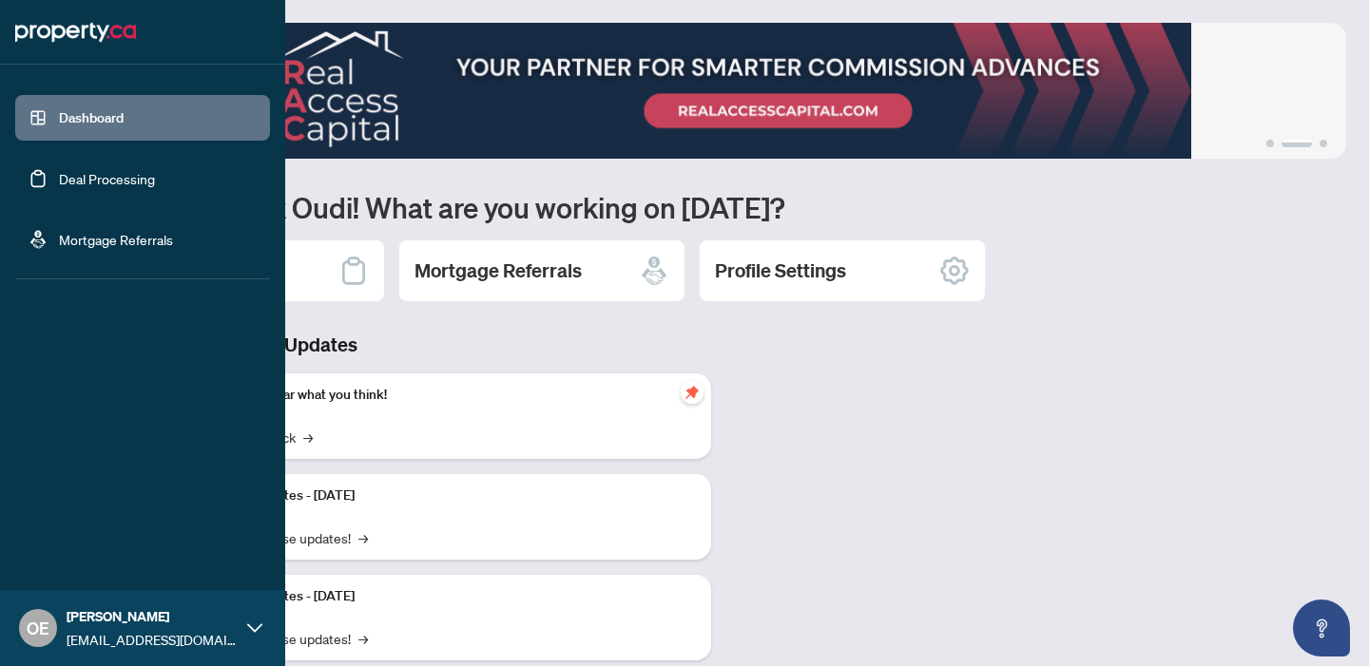 Image resolution: width=1369 pixels, height=666 pixels. I want to click on span: pushpin, so click(692, 393).